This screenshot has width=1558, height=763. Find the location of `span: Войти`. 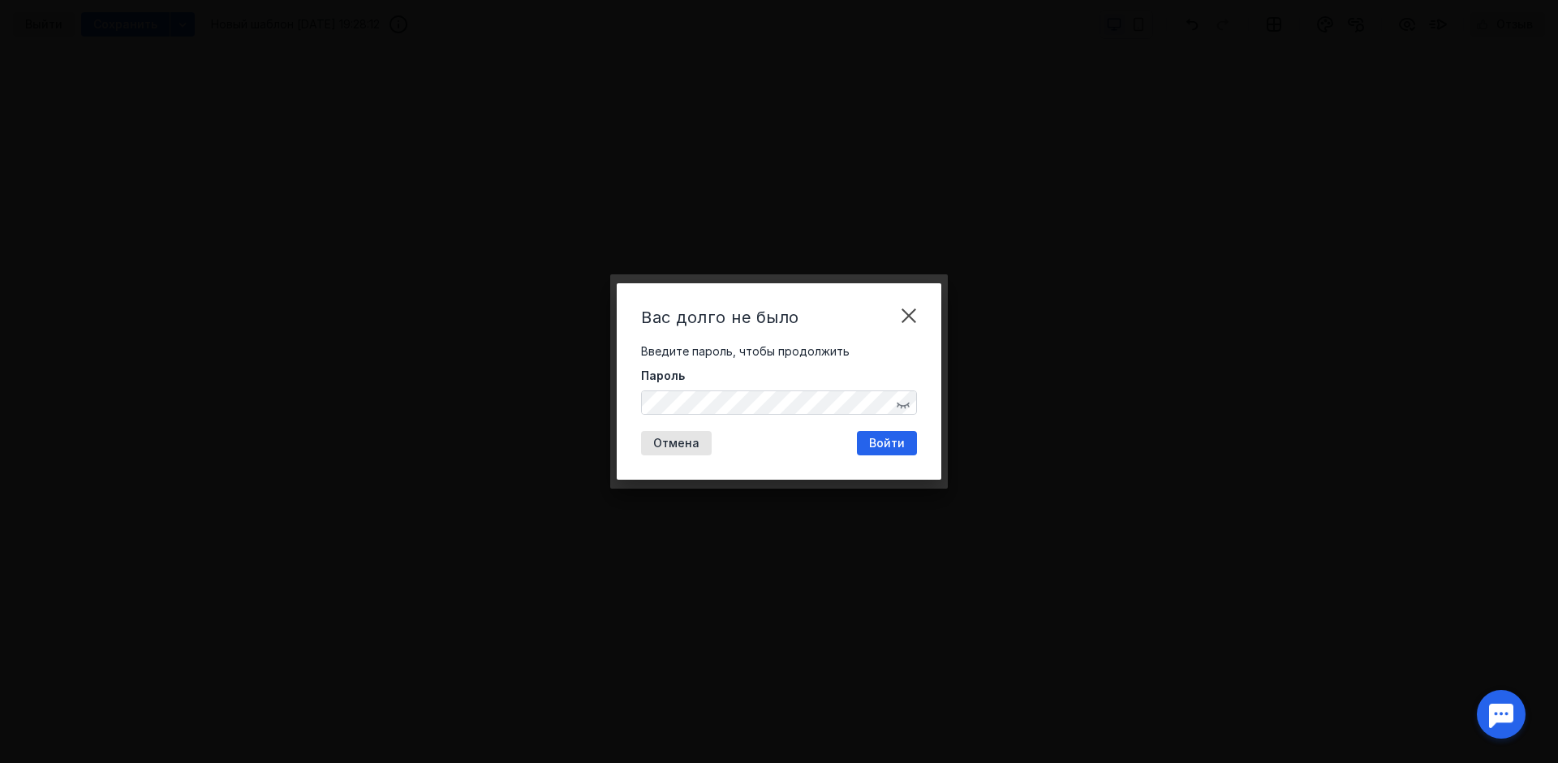

span: Войти is located at coordinates (887, 443).